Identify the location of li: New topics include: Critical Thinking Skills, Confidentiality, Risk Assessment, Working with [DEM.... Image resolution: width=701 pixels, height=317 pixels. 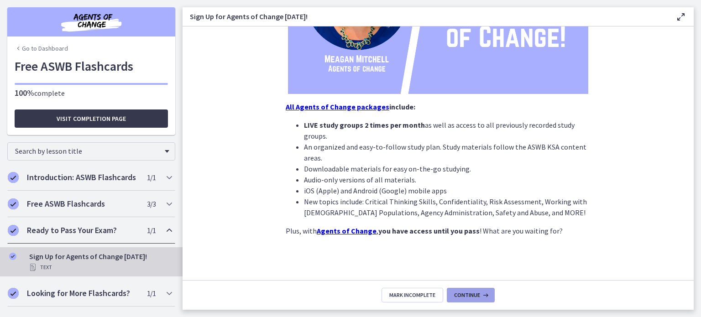
(447, 207).